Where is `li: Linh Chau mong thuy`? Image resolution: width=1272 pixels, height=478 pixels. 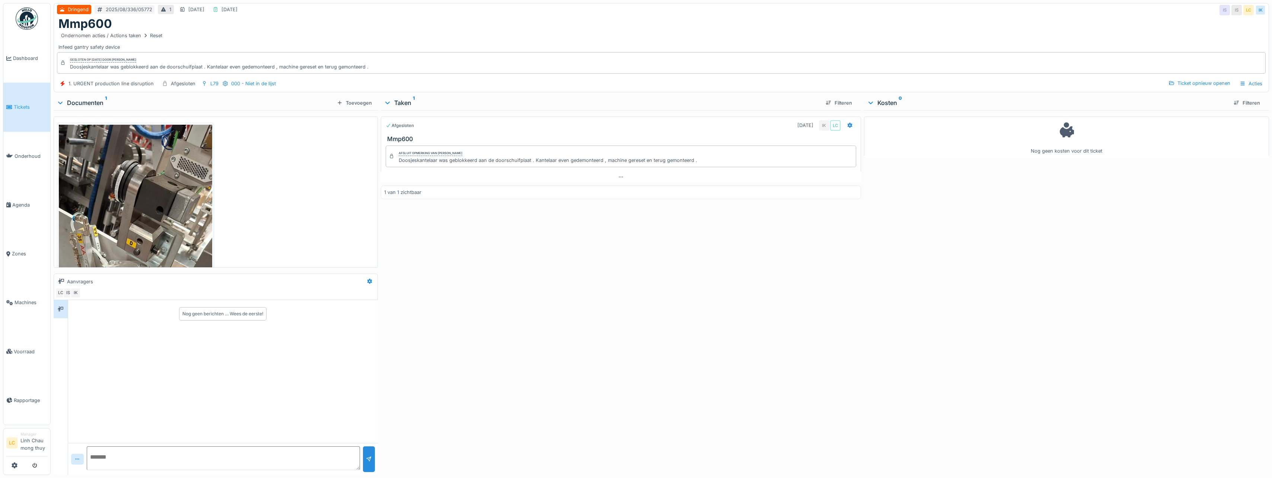 li: Linh Chau mong thuy is located at coordinates (34, 443).